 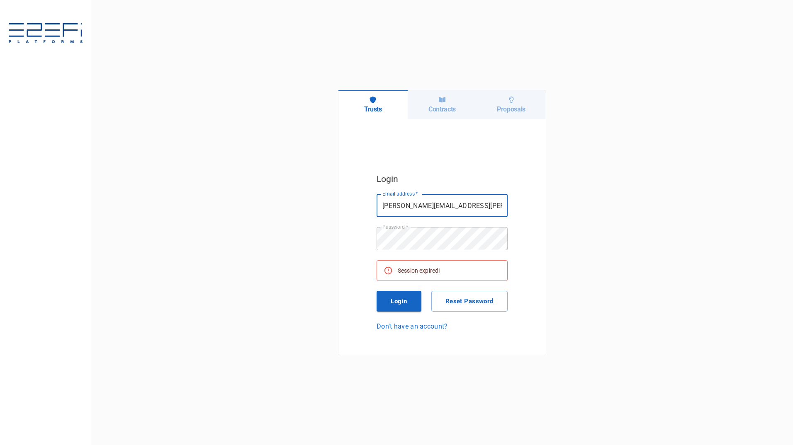 What do you see at coordinates (400, 194) in the screenshot?
I see `label: Email address` at bounding box center [400, 194].